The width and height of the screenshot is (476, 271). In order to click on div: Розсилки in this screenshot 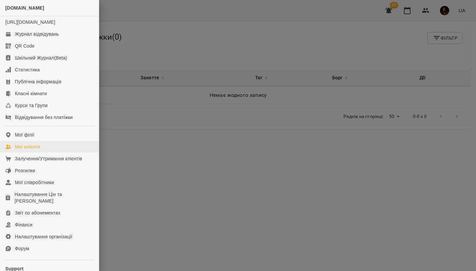, I will do `click(25, 171)`.